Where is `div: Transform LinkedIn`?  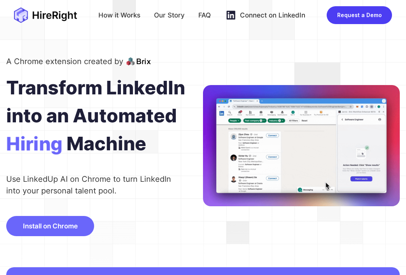 div: Transform LinkedIn is located at coordinates (105, 88).